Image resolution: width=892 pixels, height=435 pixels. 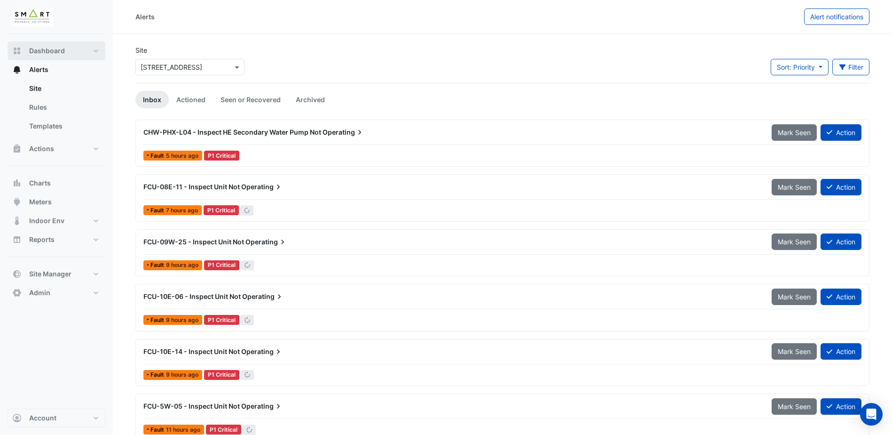 What do you see at coordinates (17, 51) in the screenshot?
I see `app-icon: Dashboard` at bounding box center [17, 51].